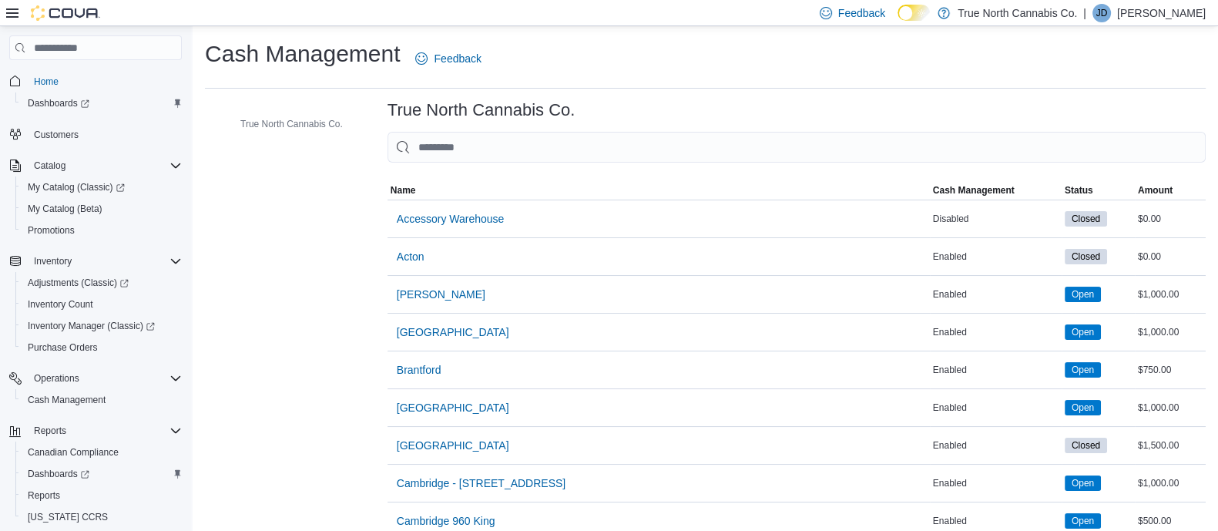 The height and width of the screenshot is (531, 1218). I want to click on span: Catalog, so click(49, 166).